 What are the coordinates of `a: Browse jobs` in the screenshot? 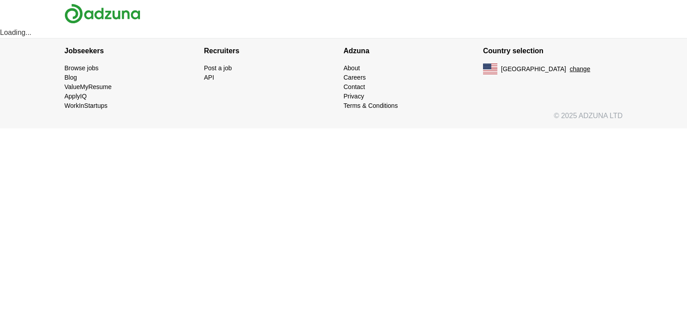 It's located at (81, 68).